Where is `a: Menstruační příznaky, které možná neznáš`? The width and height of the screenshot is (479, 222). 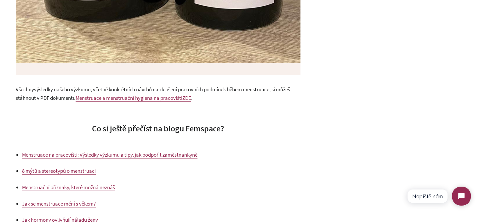
a: Menstruační příznaky, které možná neznáš is located at coordinates (68, 187).